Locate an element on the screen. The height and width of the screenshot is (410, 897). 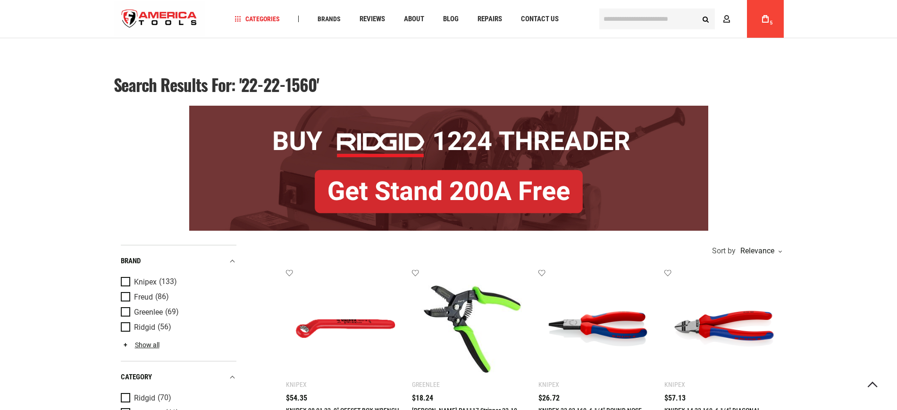
a: store logo is located at coordinates (159, 19).